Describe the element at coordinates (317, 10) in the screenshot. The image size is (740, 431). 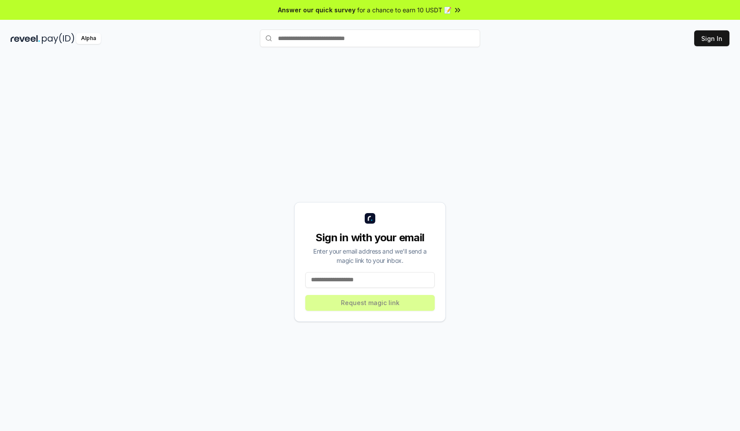
I see `span: Answer our quick survey` at that location.